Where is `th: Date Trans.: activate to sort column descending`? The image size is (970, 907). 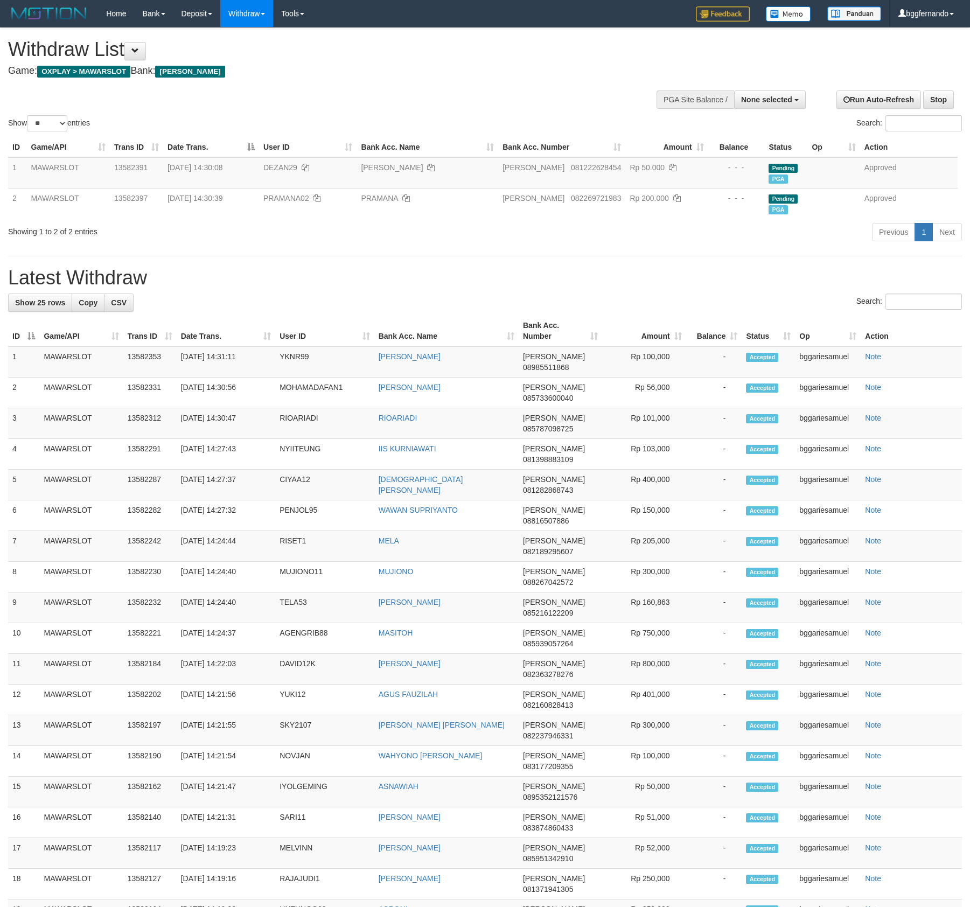
th: Date Trans.: activate to sort column descending is located at coordinates (211, 147).